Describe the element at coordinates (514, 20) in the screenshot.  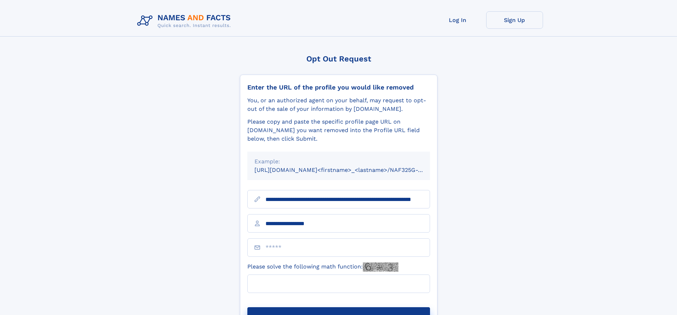
I see `a: Sign Up` at that location.